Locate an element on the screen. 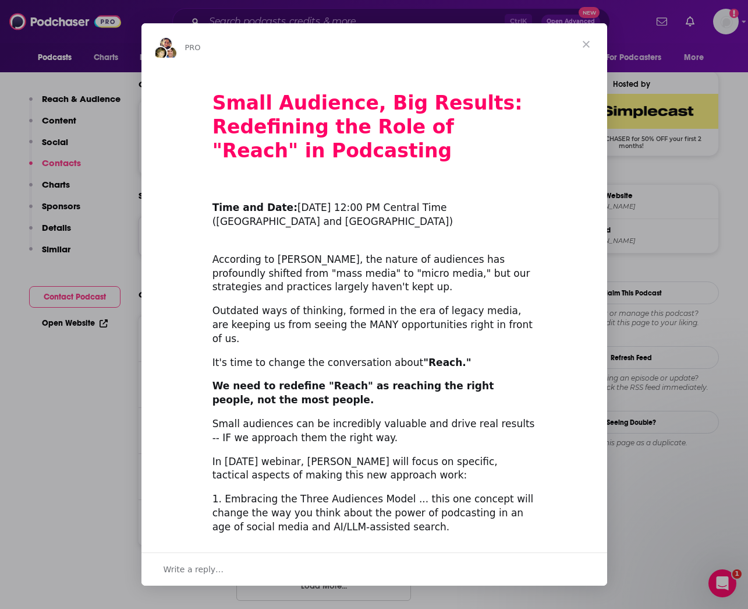 This screenshot has width=748, height=609. div: Open conversation and reply is located at coordinates (375, 568).